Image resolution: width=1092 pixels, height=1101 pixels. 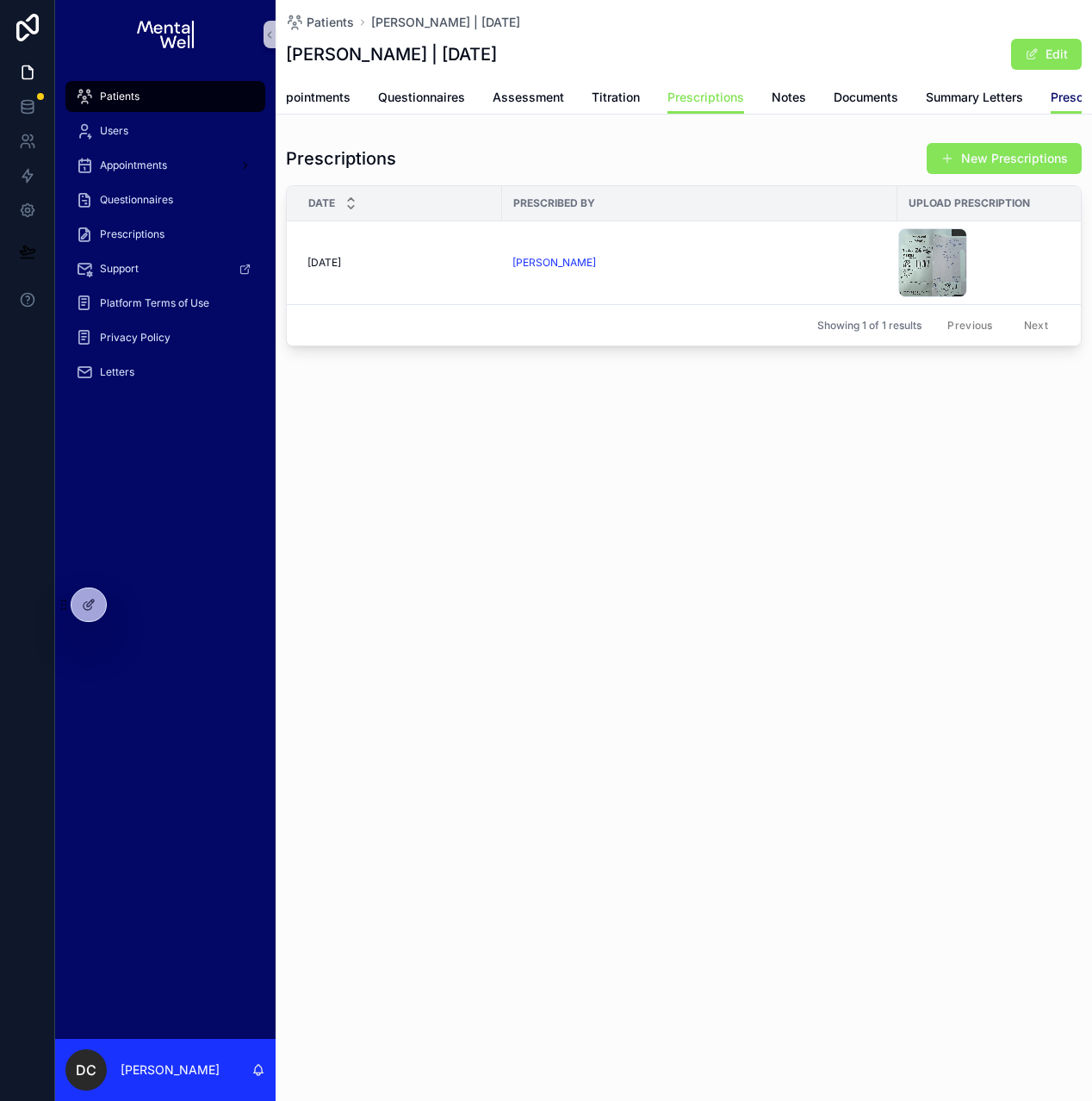 I want to click on img: App logo, so click(x=165, y=35).